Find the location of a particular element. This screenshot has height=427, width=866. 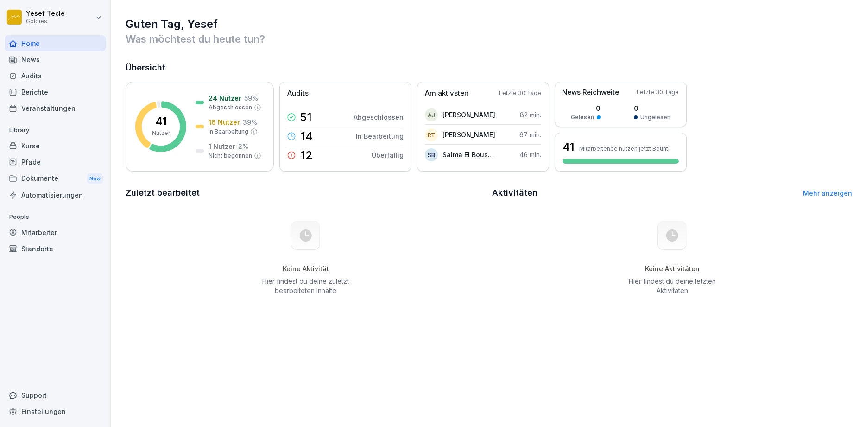

p: Salma El Boustani is located at coordinates (469, 154).